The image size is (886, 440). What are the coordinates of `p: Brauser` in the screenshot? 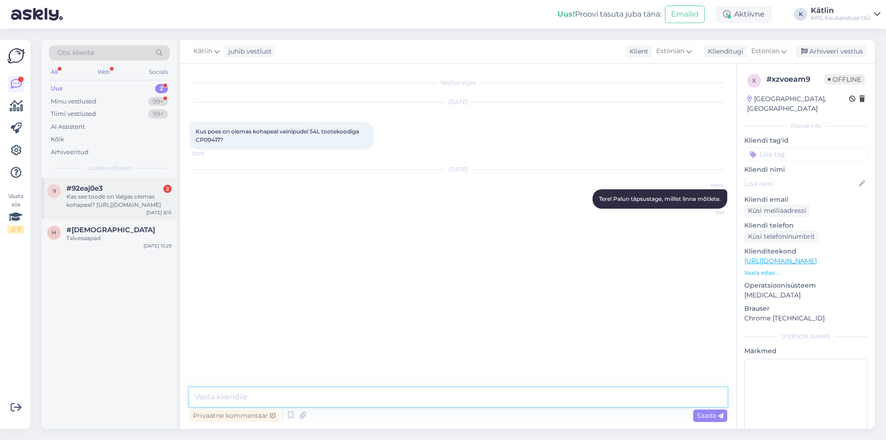 It's located at (805, 308).